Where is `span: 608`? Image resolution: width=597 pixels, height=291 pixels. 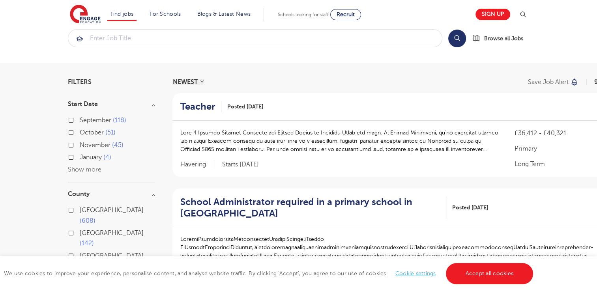
span: 608 is located at coordinates (88, 221).